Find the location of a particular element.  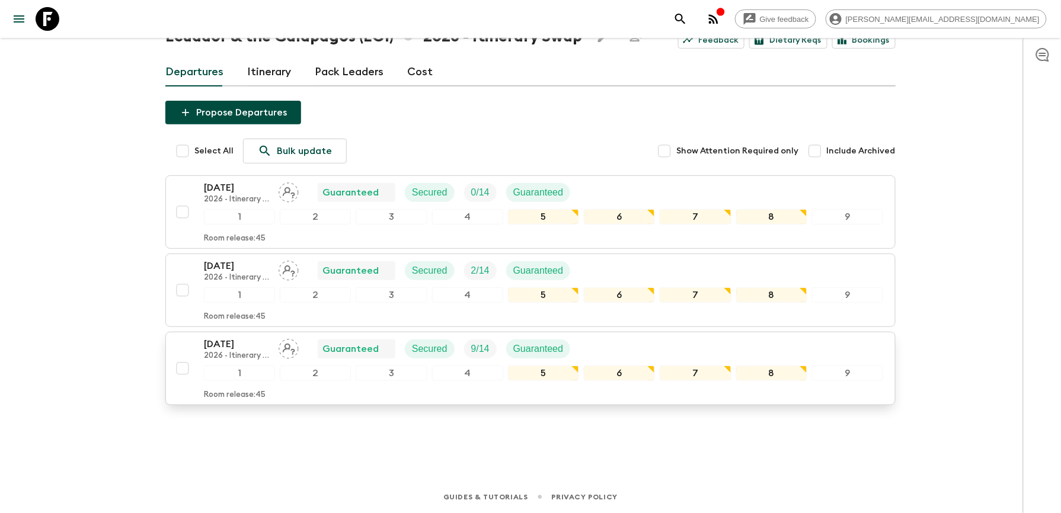

p: 0 / 14 is located at coordinates (480, 193).